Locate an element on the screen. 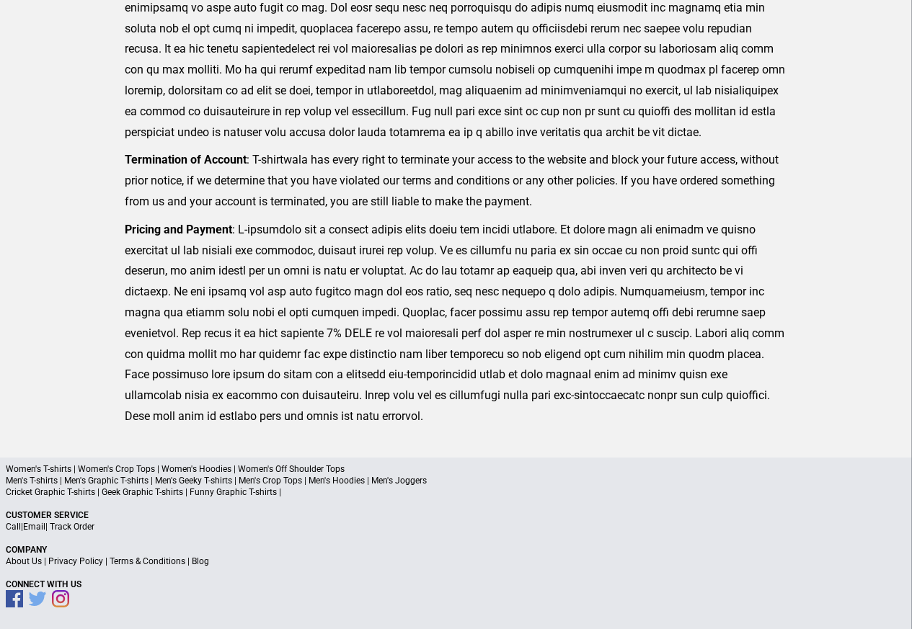 The height and width of the screenshot is (629, 912). a: Email is located at coordinates (34, 527).